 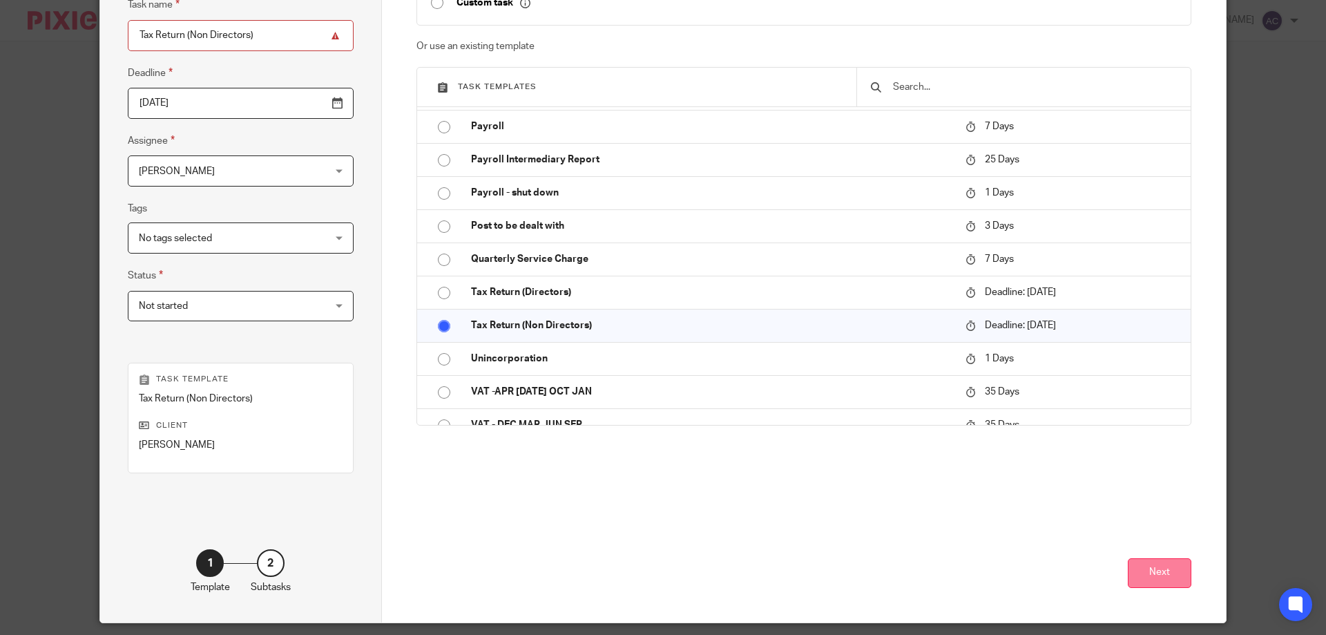 I want to click on span: Task templates, so click(x=497, y=86).